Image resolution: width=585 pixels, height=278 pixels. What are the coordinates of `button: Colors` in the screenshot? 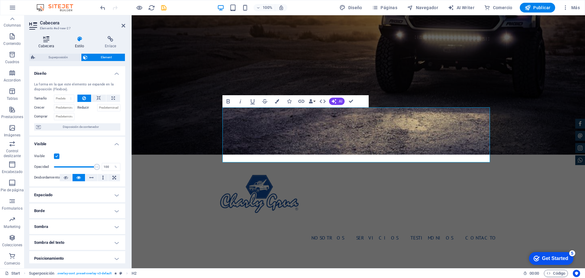 It's located at (277, 101).